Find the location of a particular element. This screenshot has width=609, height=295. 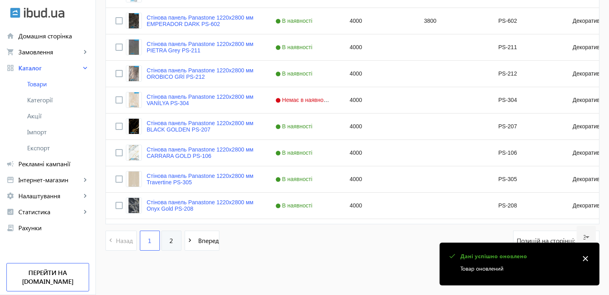

img: ibud_text.svg is located at coordinates (44, 13).